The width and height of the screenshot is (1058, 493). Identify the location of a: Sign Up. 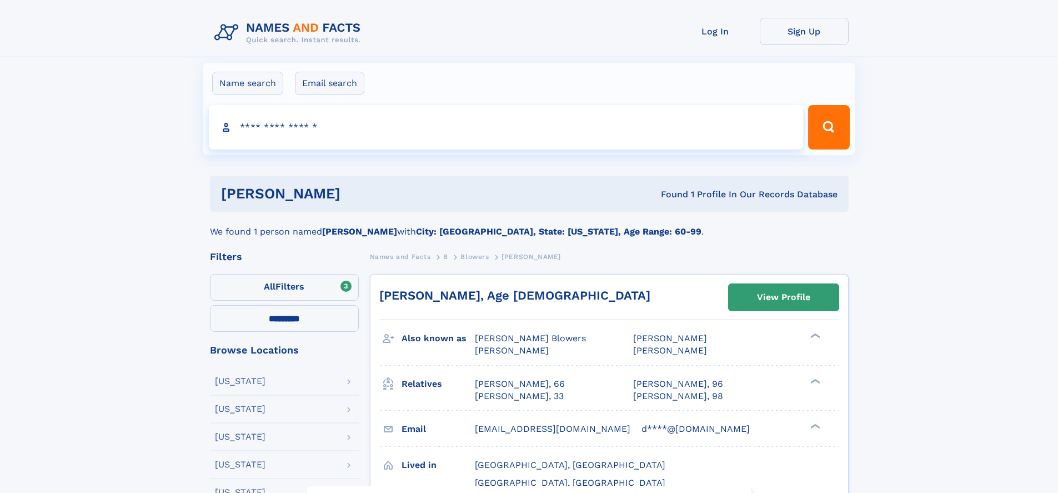
(804, 31).